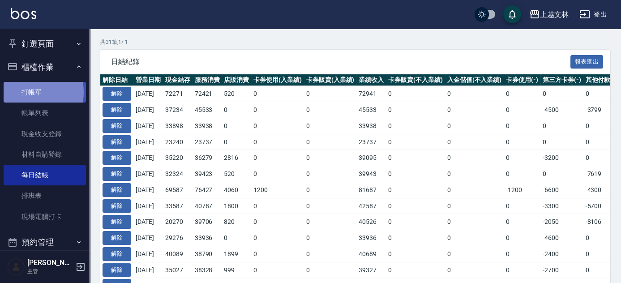 The height and width of the screenshot is (283, 621). Describe the element at coordinates (512, 14) in the screenshot. I see `button: save` at that location.